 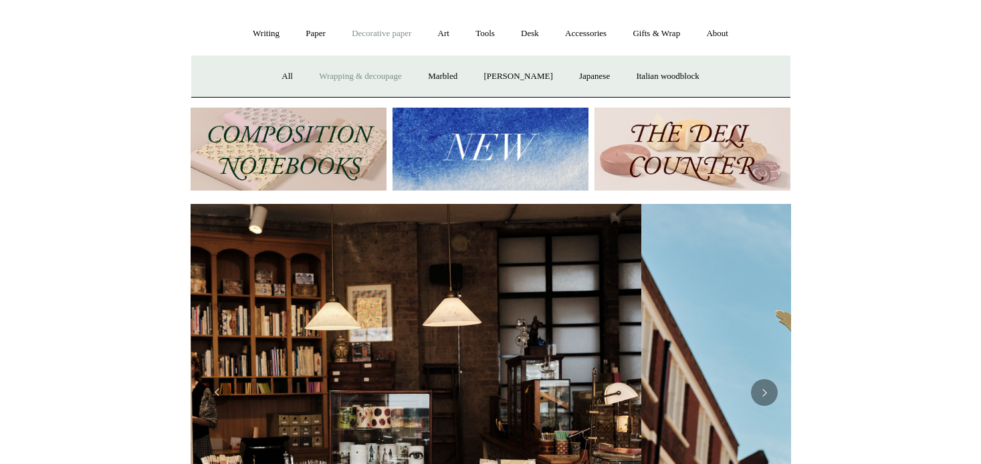 I want to click on a: Decorative paper, so click(x=381, y=33).